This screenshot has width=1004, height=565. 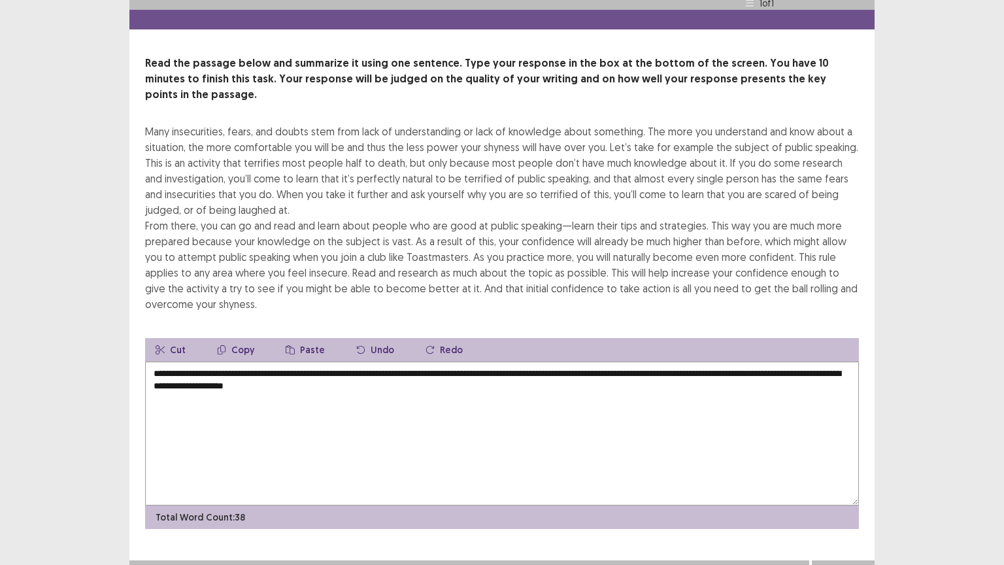 What do you see at coordinates (375, 350) in the screenshot?
I see `button: Undo` at bounding box center [375, 350].